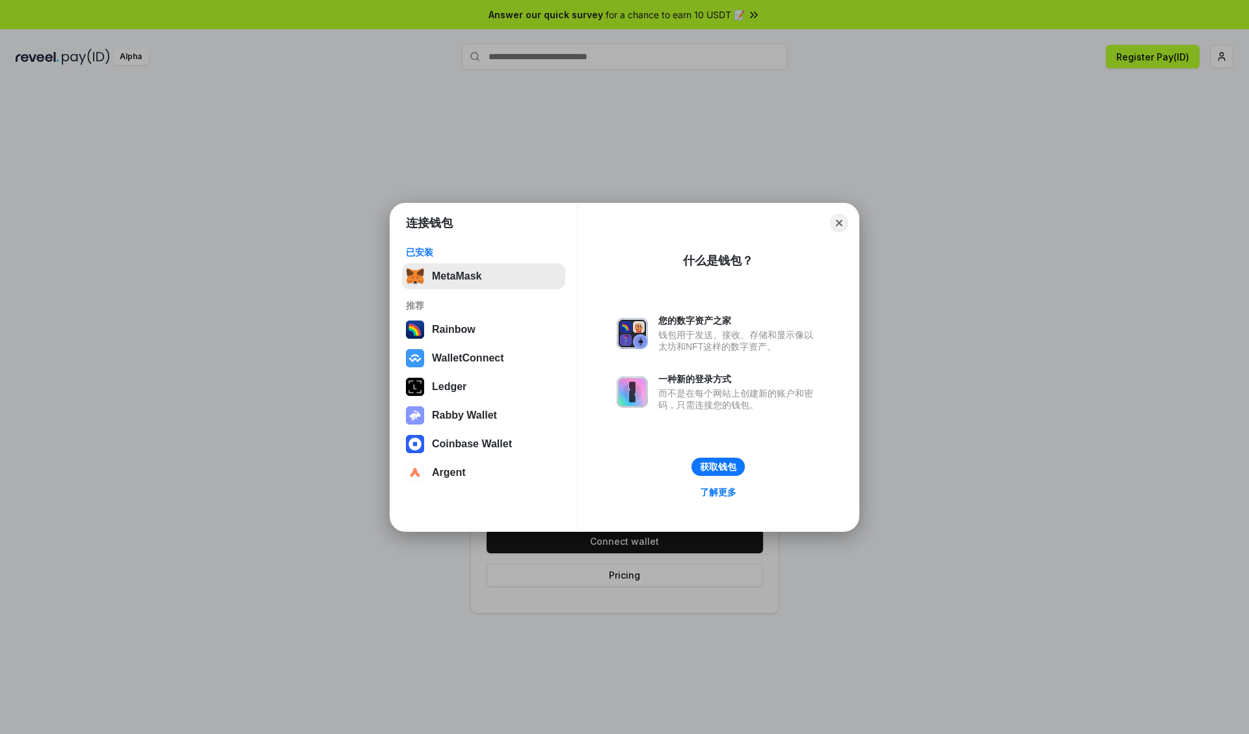 Image resolution: width=1249 pixels, height=734 pixels. I want to click on button: WalletConnect, so click(483, 358).